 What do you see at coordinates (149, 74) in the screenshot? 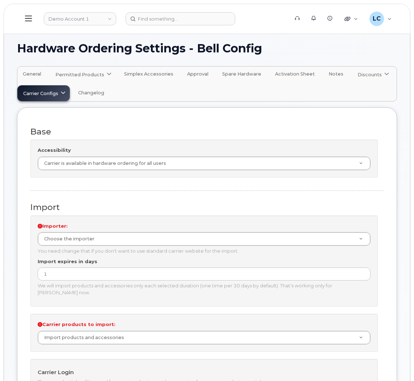
I see `a: Simplex Accessories` at bounding box center [149, 74].